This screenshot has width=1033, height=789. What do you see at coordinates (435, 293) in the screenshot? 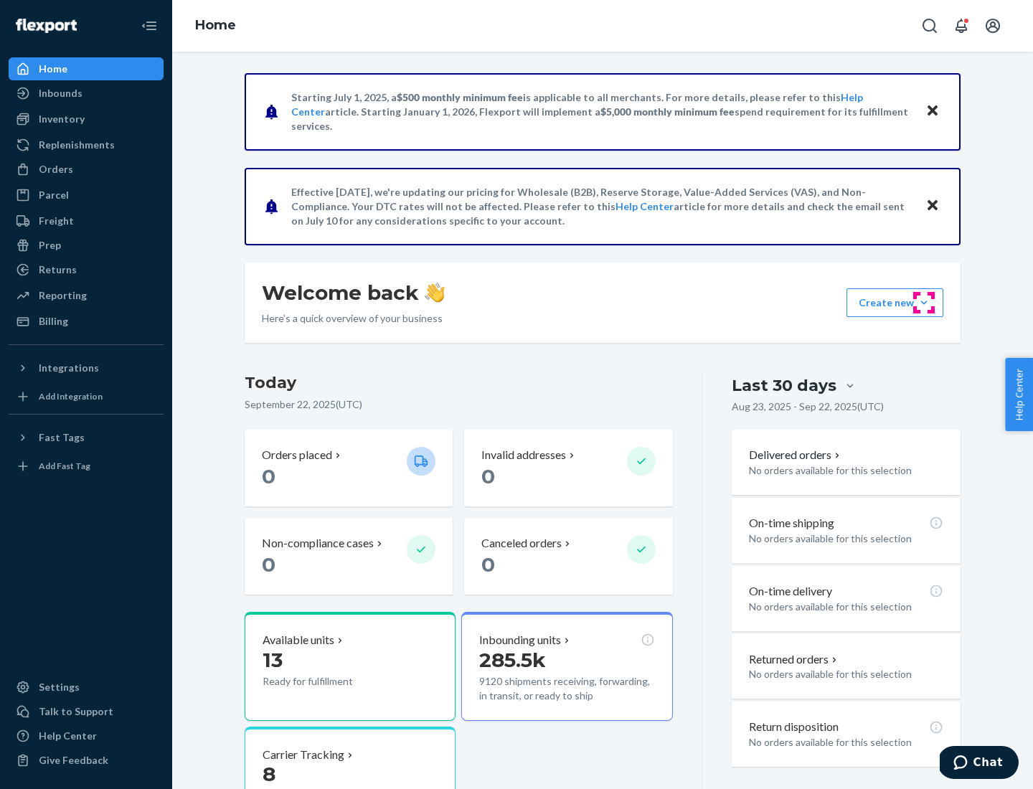
I see `img: hand-wave emoji` at bounding box center [435, 293].